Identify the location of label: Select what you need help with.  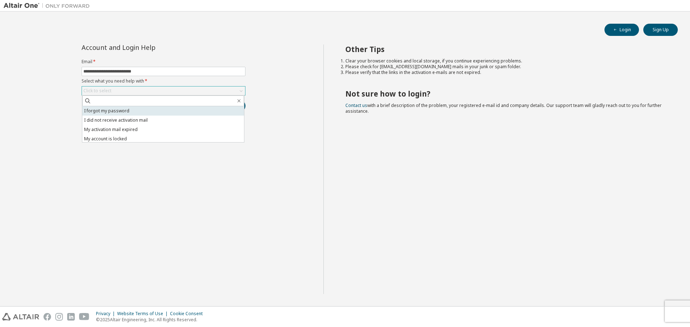
(163, 81).